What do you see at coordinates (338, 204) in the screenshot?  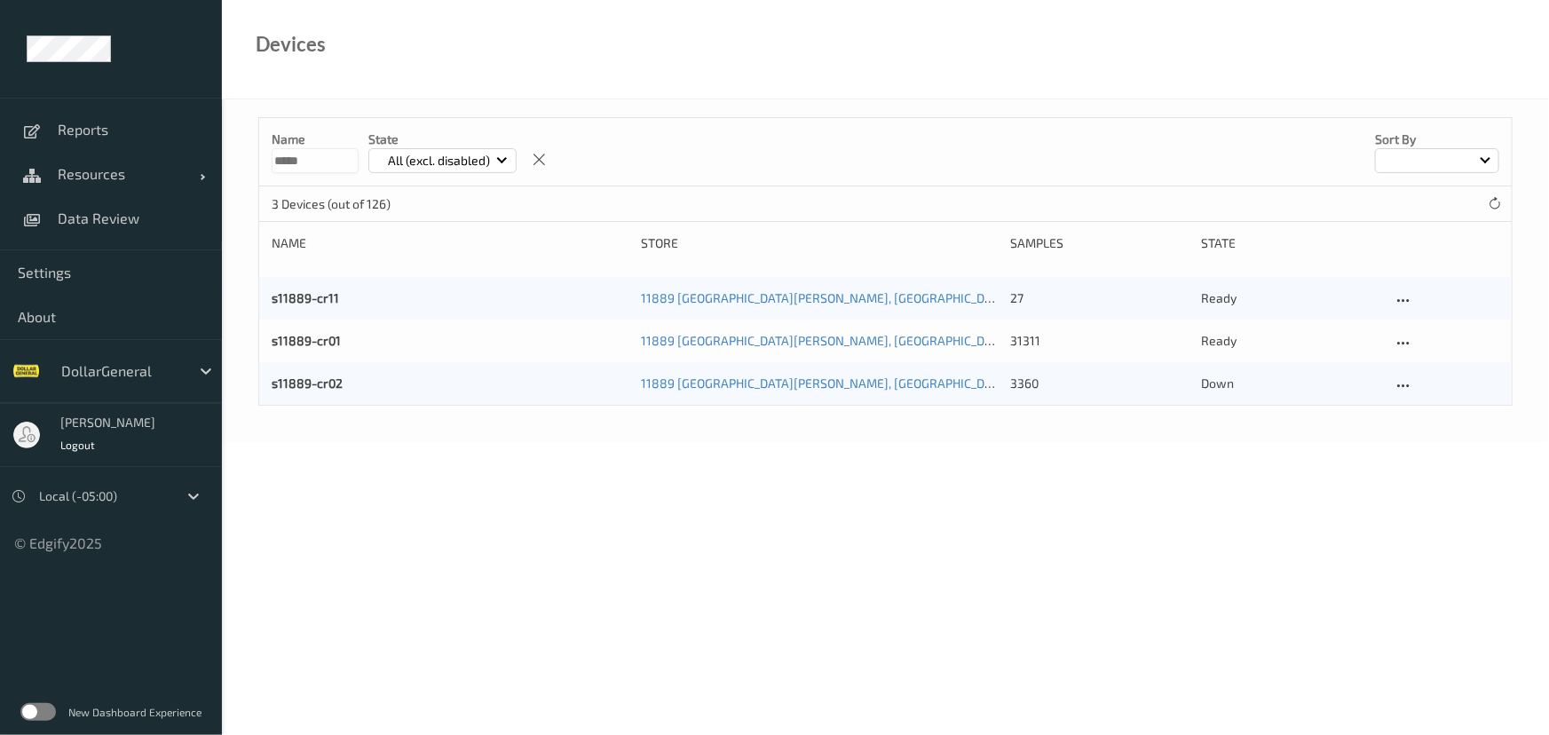 I see `p: 3 Devices (out of 126)` at bounding box center [338, 204].